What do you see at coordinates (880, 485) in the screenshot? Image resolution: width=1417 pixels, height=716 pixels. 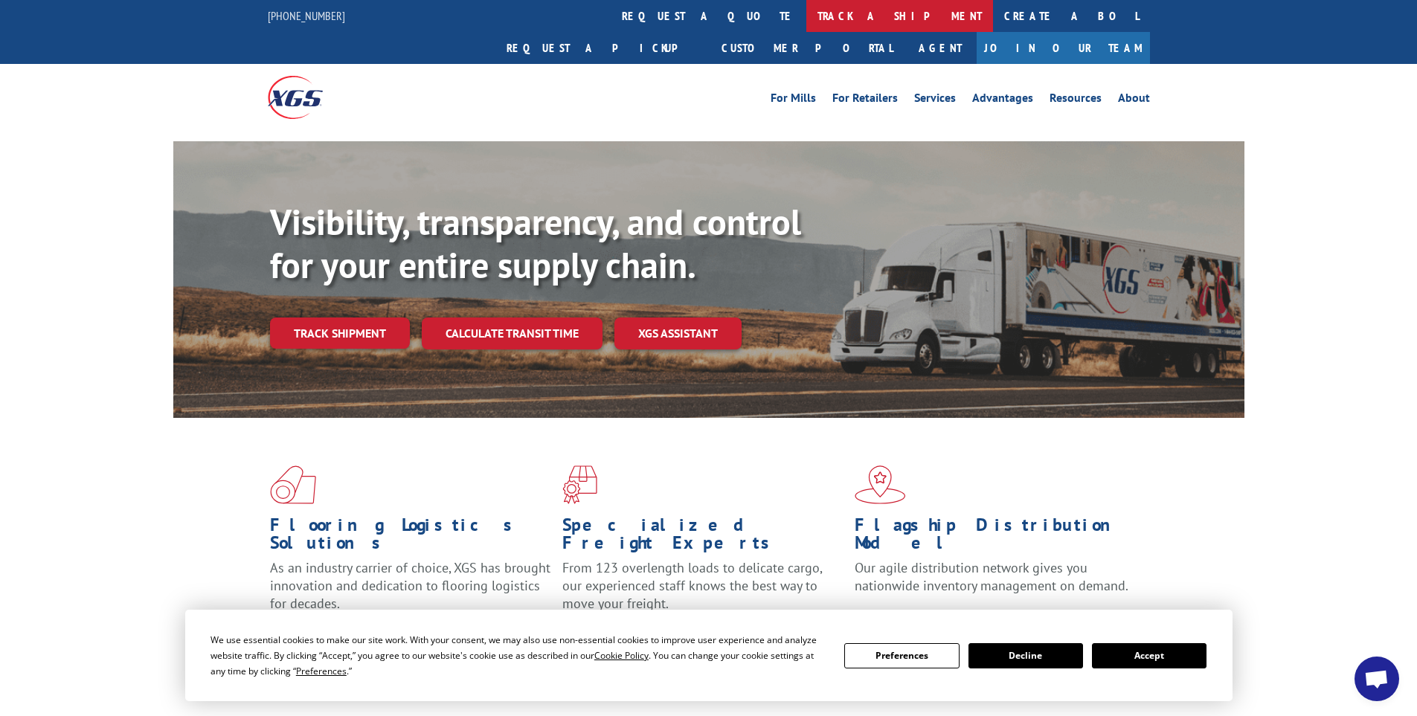 I see `img: xgs-icon-flagship-distribution-model-red` at bounding box center [880, 485].